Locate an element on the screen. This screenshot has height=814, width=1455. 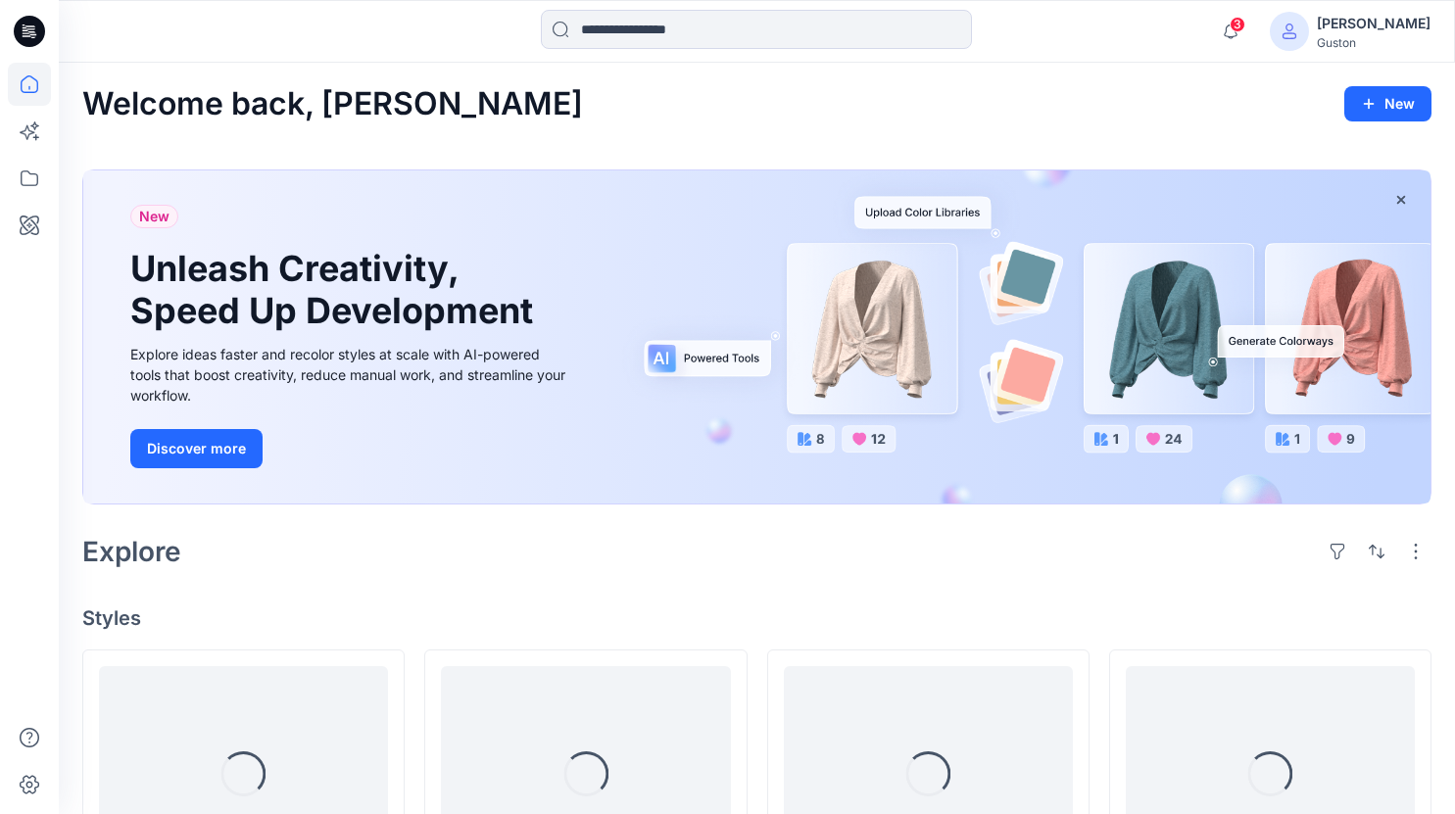
button: Discover more is located at coordinates (196, 449).